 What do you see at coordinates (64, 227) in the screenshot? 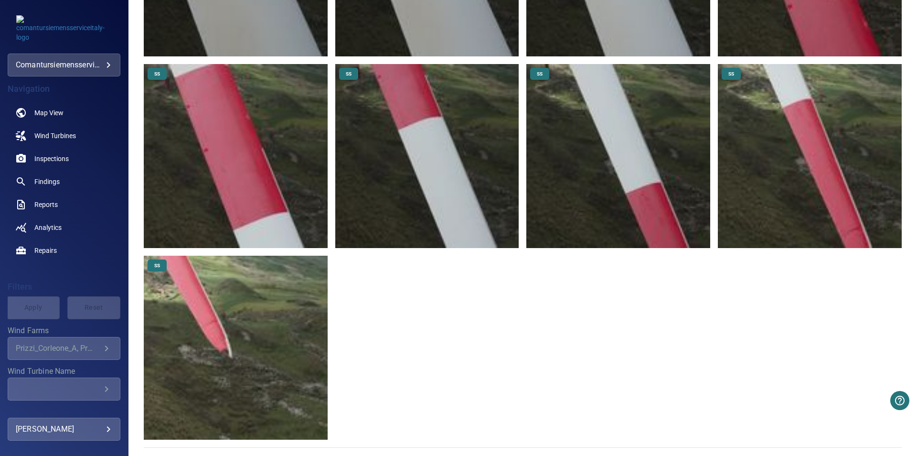
I see `a: analytics noActive` at bounding box center [64, 227].